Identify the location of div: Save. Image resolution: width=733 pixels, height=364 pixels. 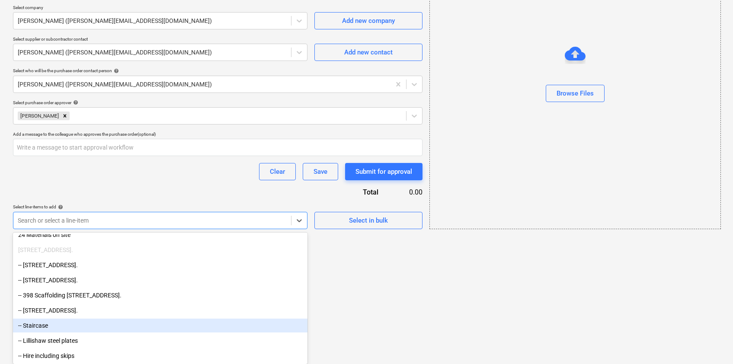
(321, 172).